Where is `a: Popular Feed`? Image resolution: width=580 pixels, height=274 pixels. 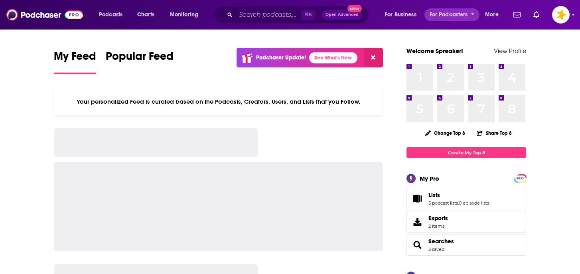 a: Popular Feed is located at coordinates (140, 61).